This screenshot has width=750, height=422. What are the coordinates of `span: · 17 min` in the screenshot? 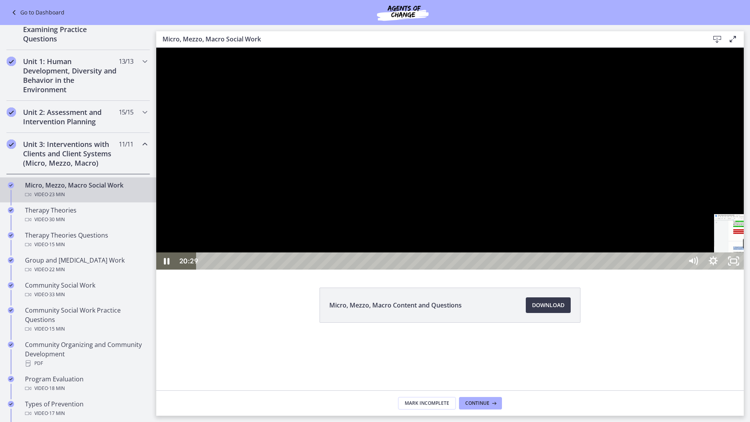 It's located at (56, 413).